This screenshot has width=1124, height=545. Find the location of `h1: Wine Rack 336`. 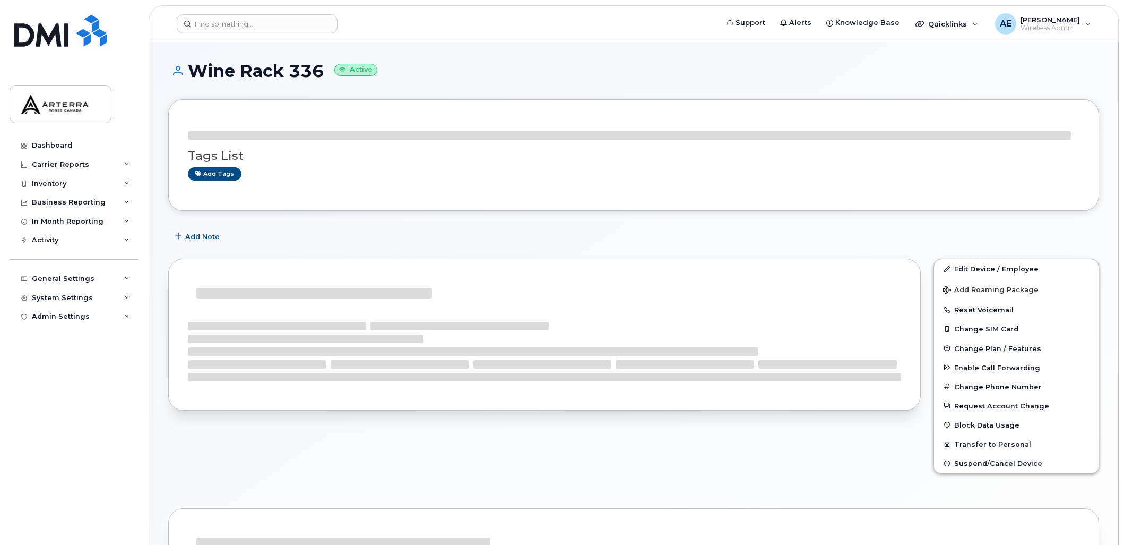

h1: Wine Rack 336 is located at coordinates (634, 71).